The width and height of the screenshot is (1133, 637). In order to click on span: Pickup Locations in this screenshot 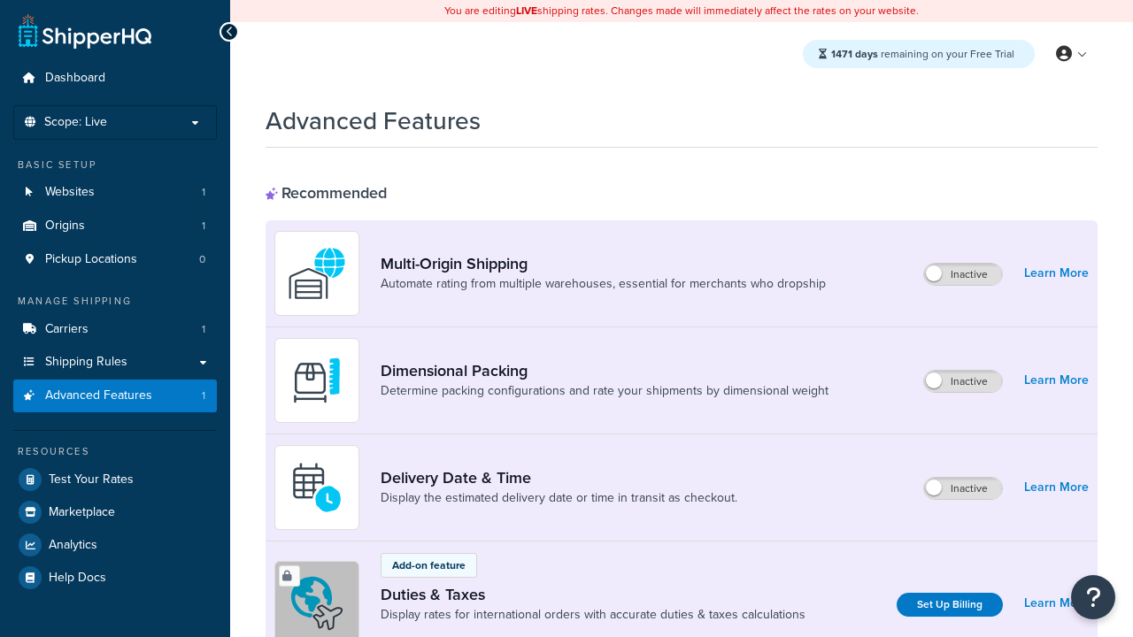, I will do `click(91, 259)`.